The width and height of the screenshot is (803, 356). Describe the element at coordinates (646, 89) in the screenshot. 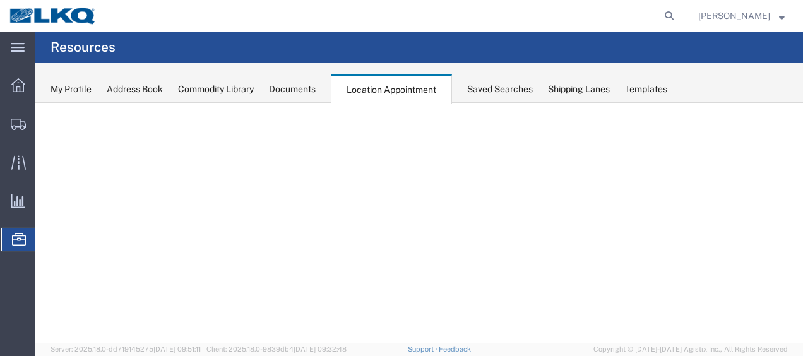

I see `div: Templates` at that location.